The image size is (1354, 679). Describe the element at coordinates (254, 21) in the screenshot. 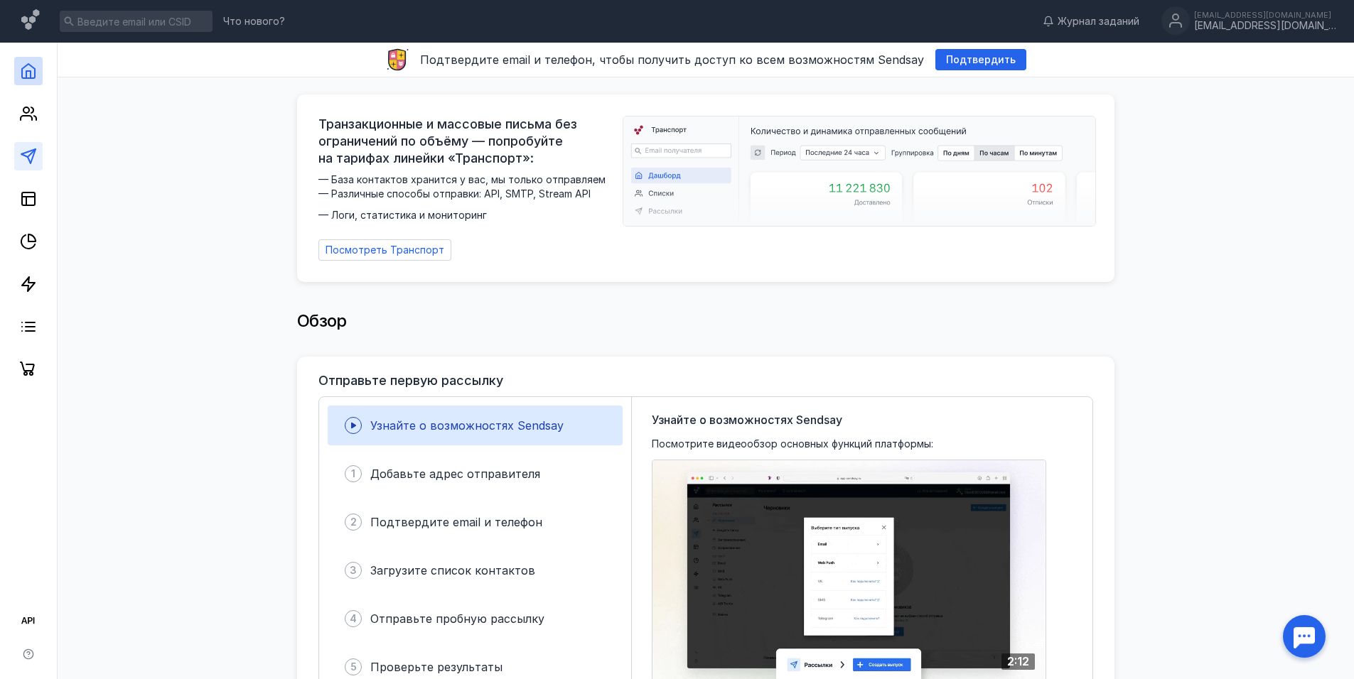

I see `a: Что нового?` at that location.